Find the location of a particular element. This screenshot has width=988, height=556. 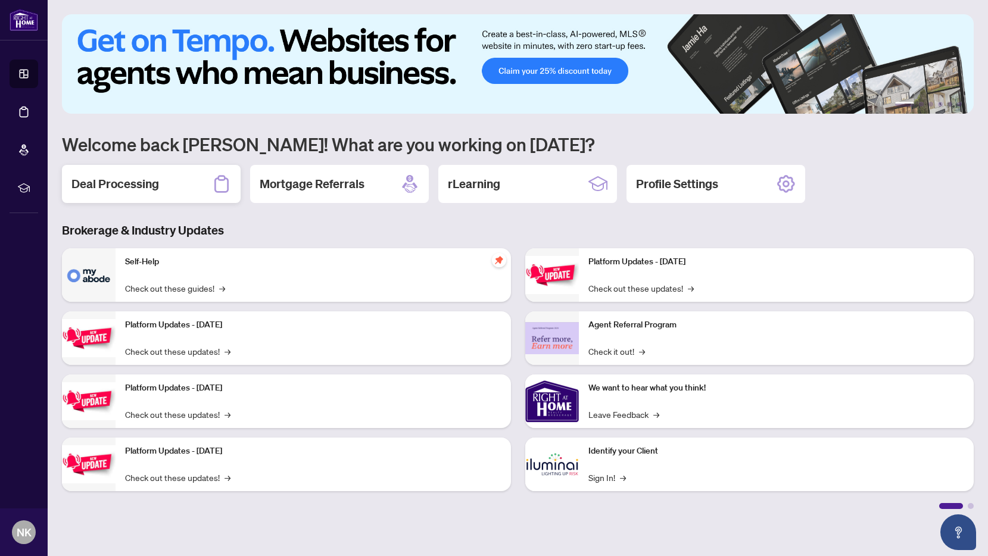

p: We want to hear what you think! is located at coordinates (777, 388).